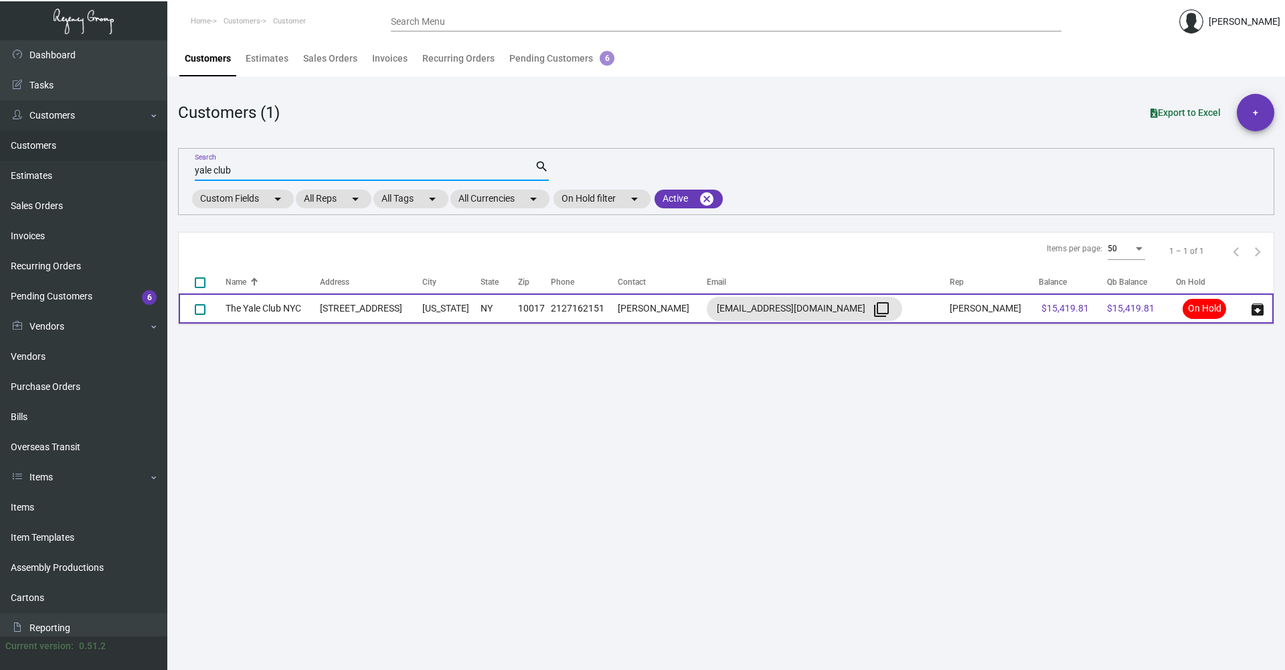 This screenshot has width=1285, height=670. I want to click on th: On Hold, so click(1212, 281).